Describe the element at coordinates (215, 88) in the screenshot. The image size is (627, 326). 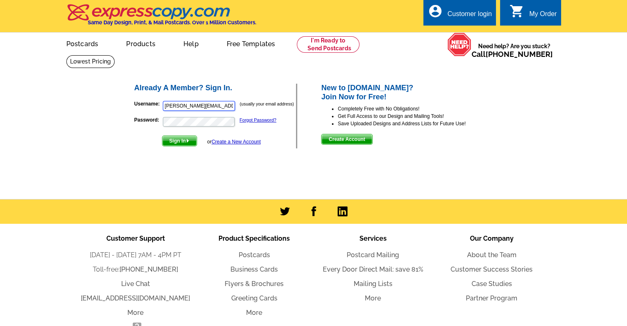
I see `h2: Already A Member? Sign In.` at that location.